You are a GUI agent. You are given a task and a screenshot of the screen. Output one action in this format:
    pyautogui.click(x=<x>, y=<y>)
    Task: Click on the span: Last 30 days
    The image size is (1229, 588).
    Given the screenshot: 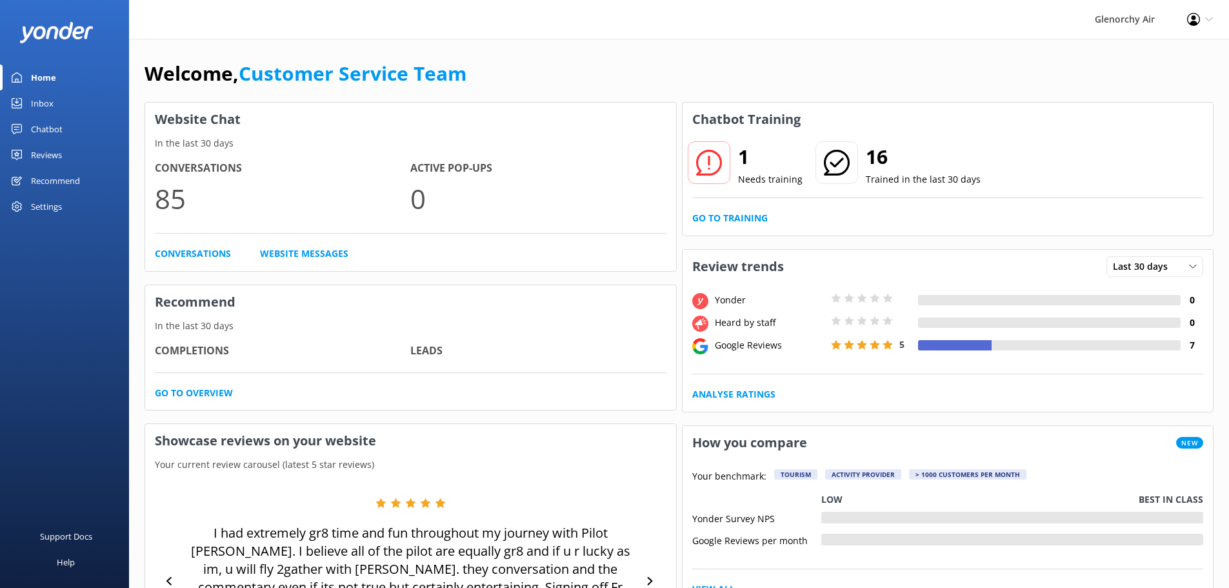 What is the action you would take?
    pyautogui.click(x=1144, y=266)
    